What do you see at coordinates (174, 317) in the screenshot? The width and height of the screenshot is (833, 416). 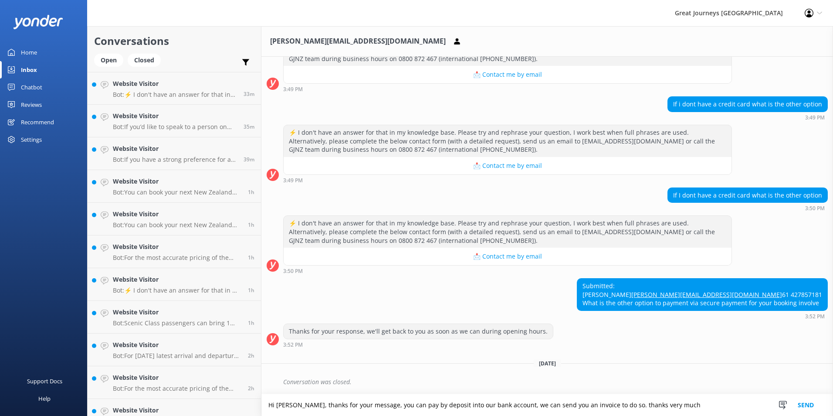 I see `a: Website VisitorBot:Scenic Class passengers can bring 1 large checked bag, 1 cabin bag, and 1 smal...` at bounding box center [174, 317].